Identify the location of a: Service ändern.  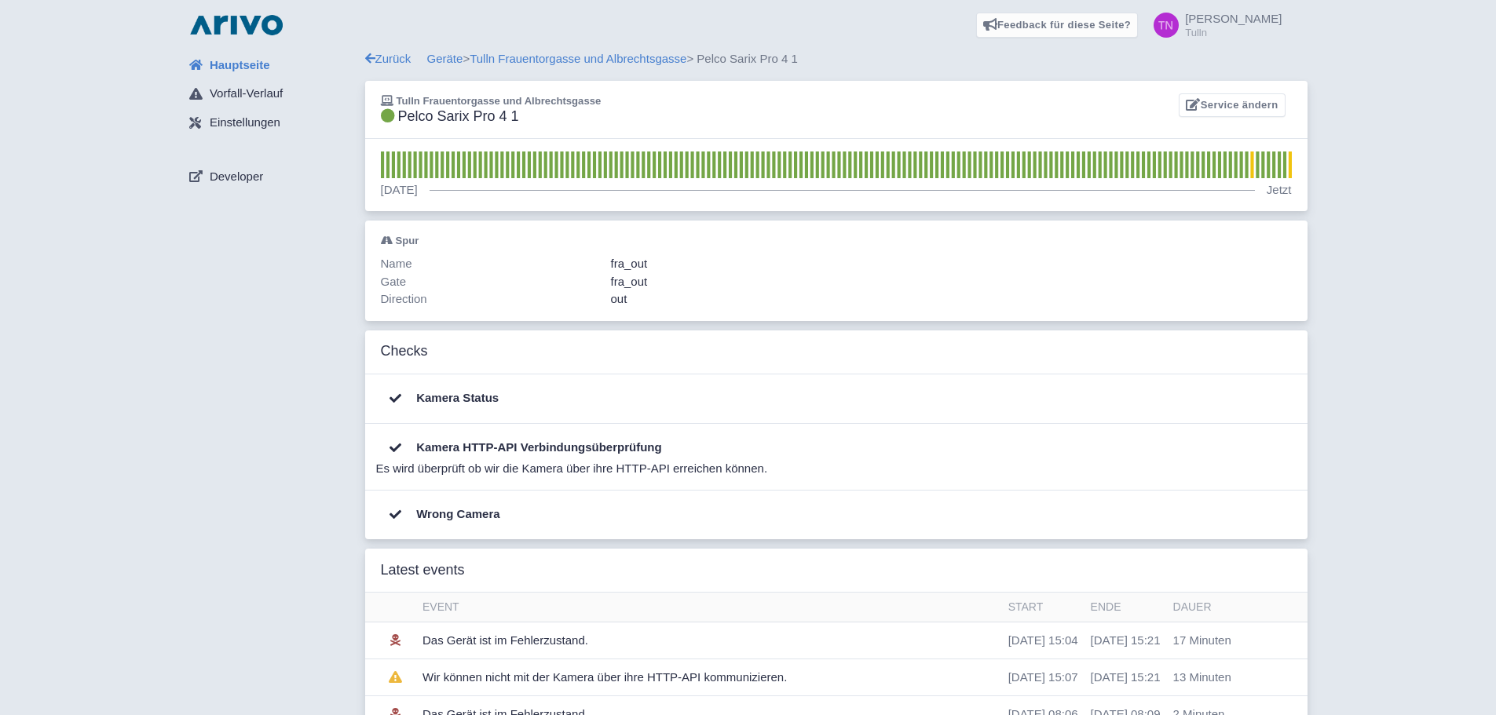
(1231, 105).